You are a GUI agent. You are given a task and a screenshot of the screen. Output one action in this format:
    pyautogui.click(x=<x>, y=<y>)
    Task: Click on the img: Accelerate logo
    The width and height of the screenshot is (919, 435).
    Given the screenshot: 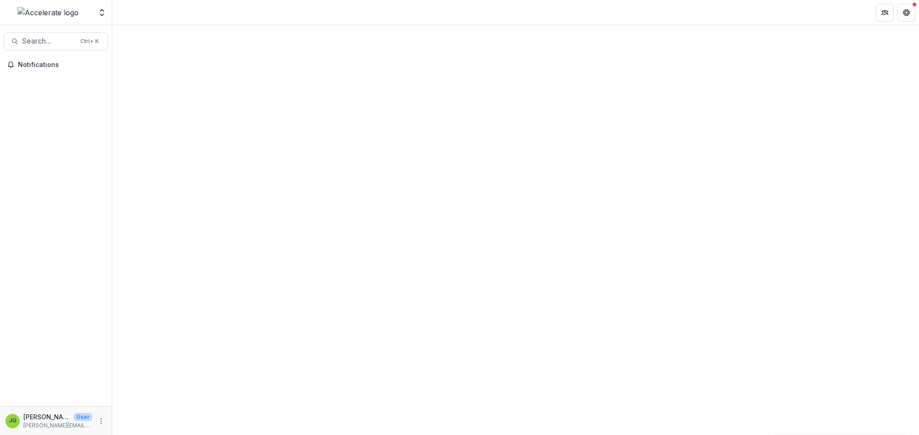 What is the action you would take?
    pyautogui.click(x=48, y=13)
    